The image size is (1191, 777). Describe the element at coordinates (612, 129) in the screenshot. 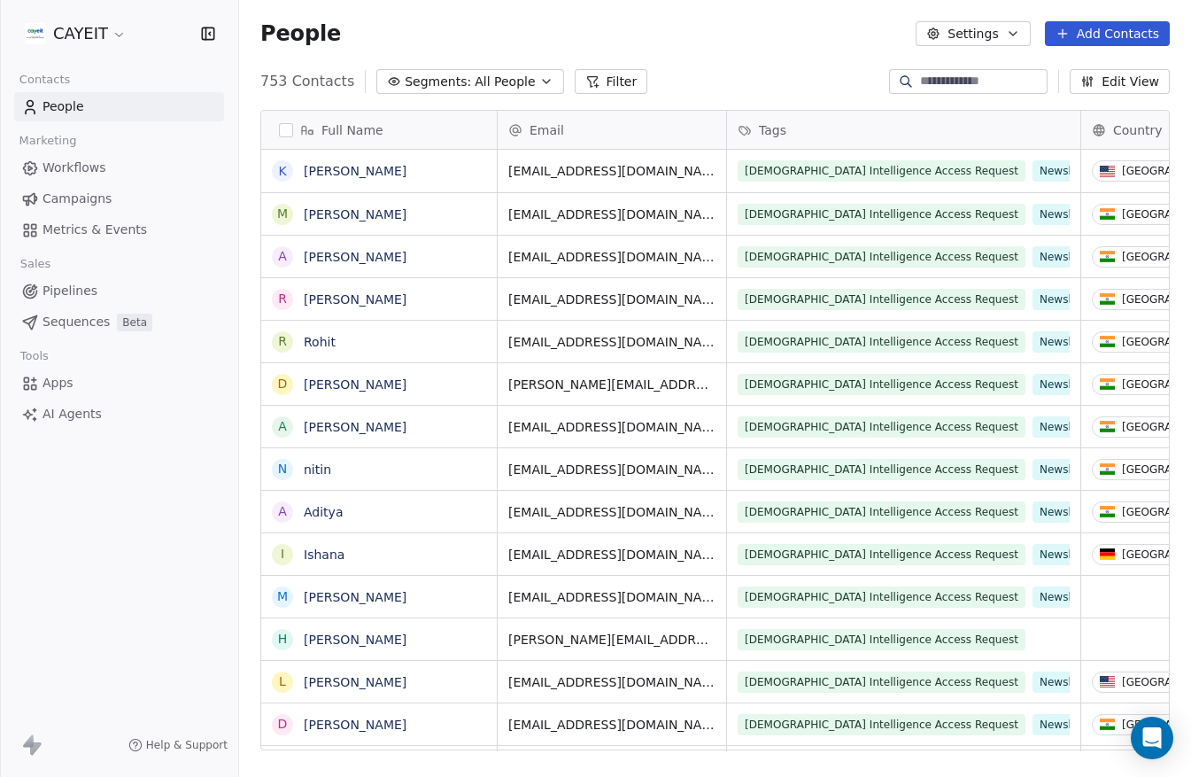

I see `div: Email` at that location.